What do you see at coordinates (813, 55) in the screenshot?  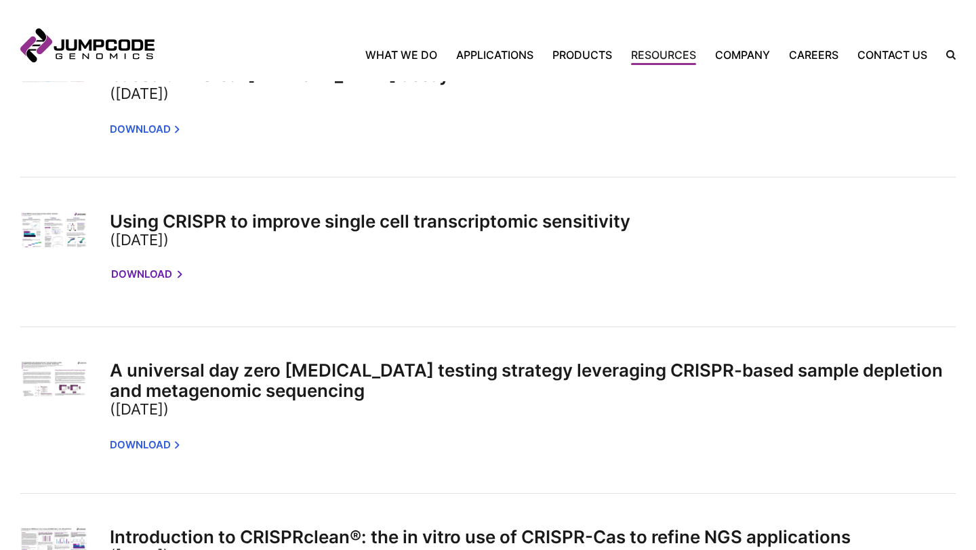 I see `a: Careers` at bounding box center [813, 55].